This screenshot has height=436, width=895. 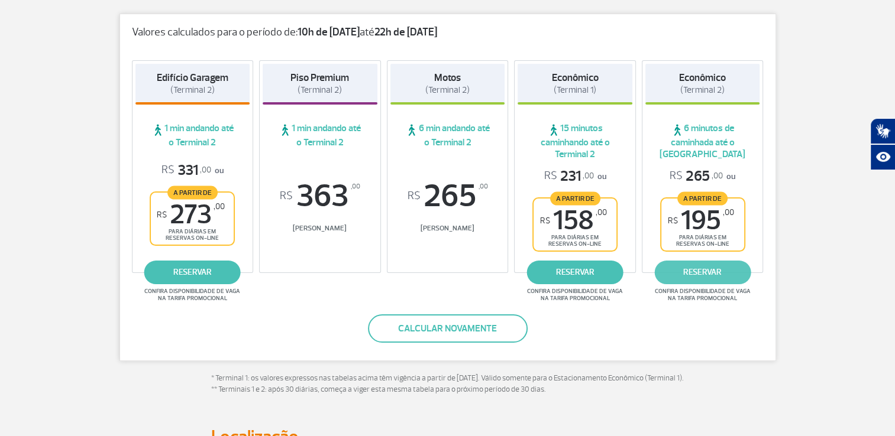 What do you see at coordinates (447, 77) in the screenshot?
I see `strong: Motos` at bounding box center [447, 77].